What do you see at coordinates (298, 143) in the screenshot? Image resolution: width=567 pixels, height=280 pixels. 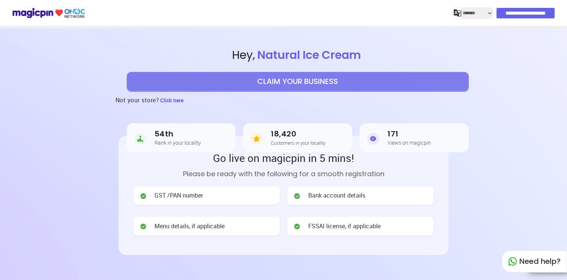 I see `h5: Customers in your locality` at bounding box center [298, 143].